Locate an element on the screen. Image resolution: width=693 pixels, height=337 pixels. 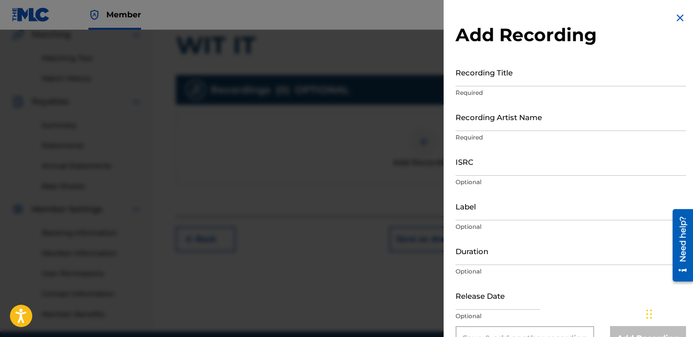
div: Drag is located at coordinates (650, 315).